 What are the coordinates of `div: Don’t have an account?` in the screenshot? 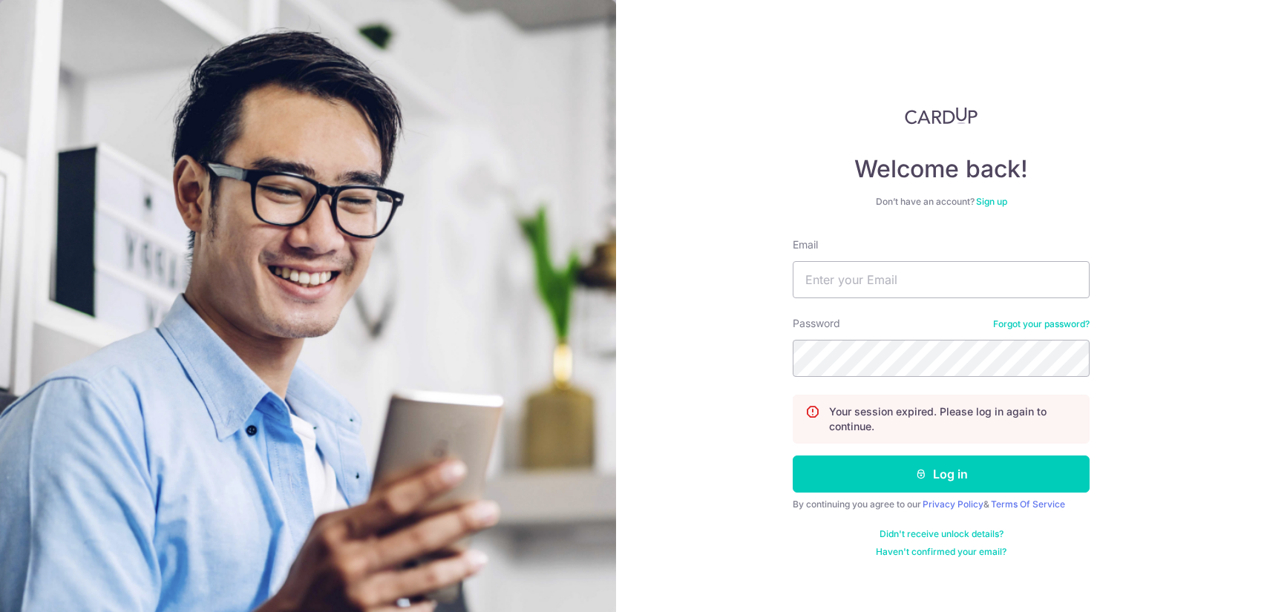 It's located at (941, 202).